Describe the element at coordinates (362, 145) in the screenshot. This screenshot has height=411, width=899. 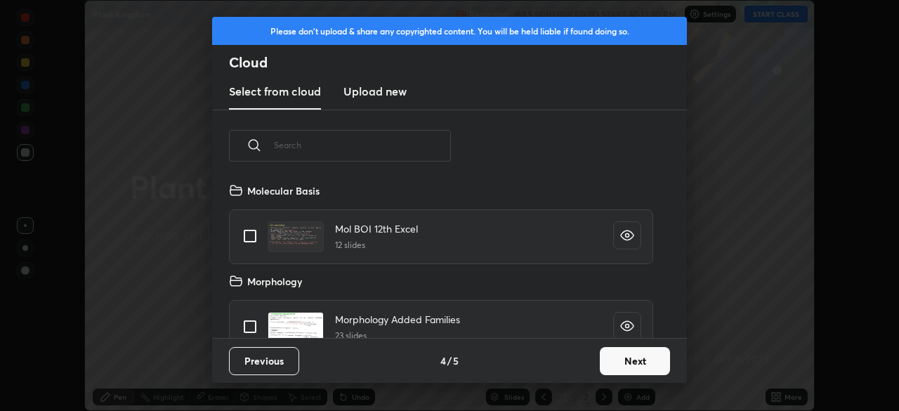
I see `input: Search` at that location.